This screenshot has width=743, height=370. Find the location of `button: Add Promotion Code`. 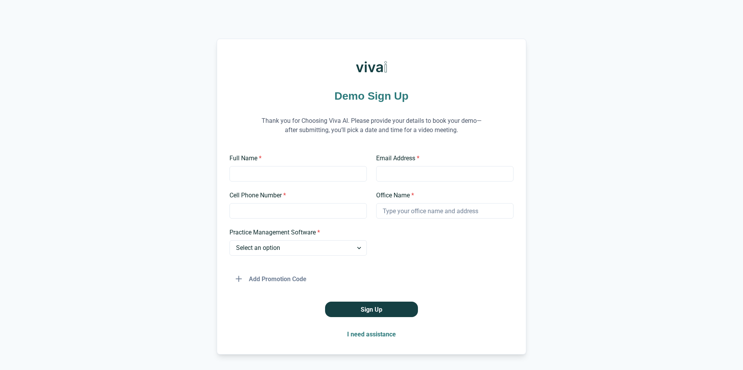

button: Add Promotion Code is located at coordinates (271, 279).